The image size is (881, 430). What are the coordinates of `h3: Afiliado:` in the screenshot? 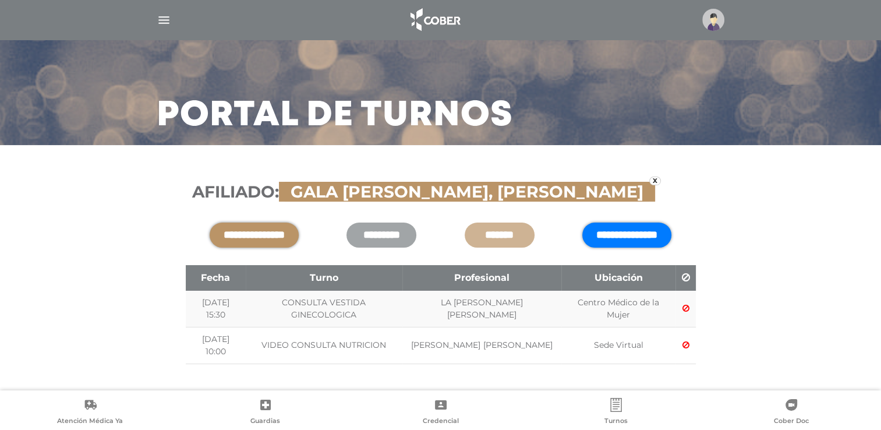 It's located at (441, 192).